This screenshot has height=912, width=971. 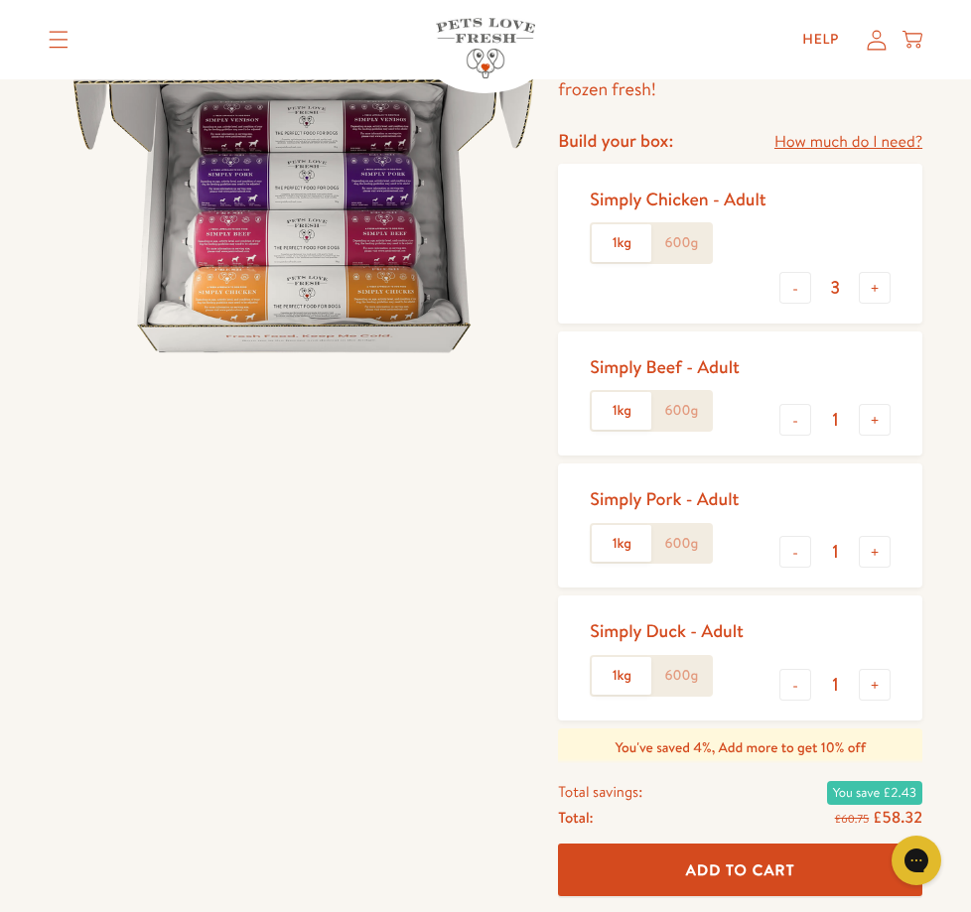 I want to click on span: £58.32, so click(x=897, y=818).